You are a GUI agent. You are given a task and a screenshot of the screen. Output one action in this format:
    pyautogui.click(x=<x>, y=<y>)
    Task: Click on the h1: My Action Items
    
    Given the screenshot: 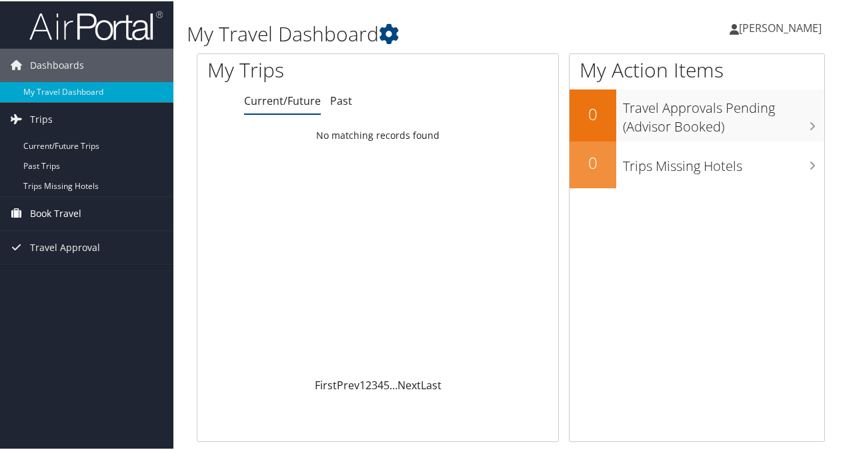 What is the action you would take?
    pyautogui.click(x=697, y=69)
    